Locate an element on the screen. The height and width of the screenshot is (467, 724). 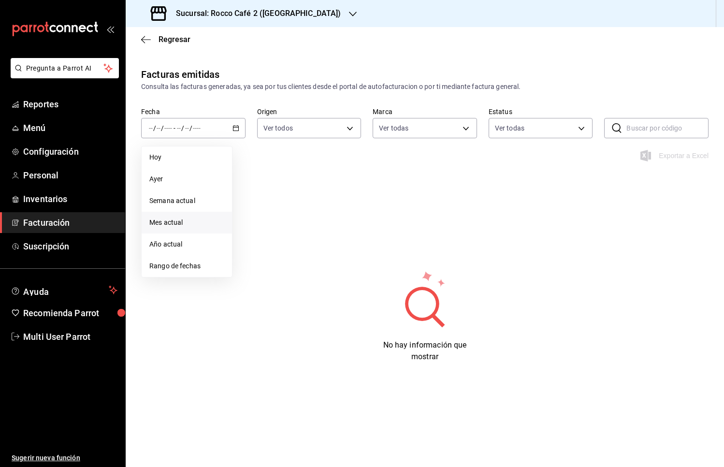
span: Mes actual is located at coordinates (186, 222).